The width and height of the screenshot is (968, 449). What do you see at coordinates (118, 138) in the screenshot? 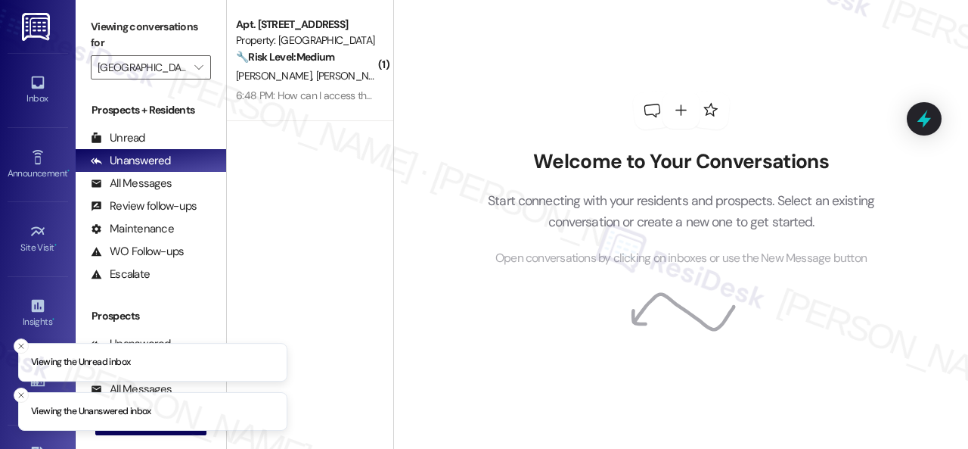
I see `div: Unread` at bounding box center [118, 138].